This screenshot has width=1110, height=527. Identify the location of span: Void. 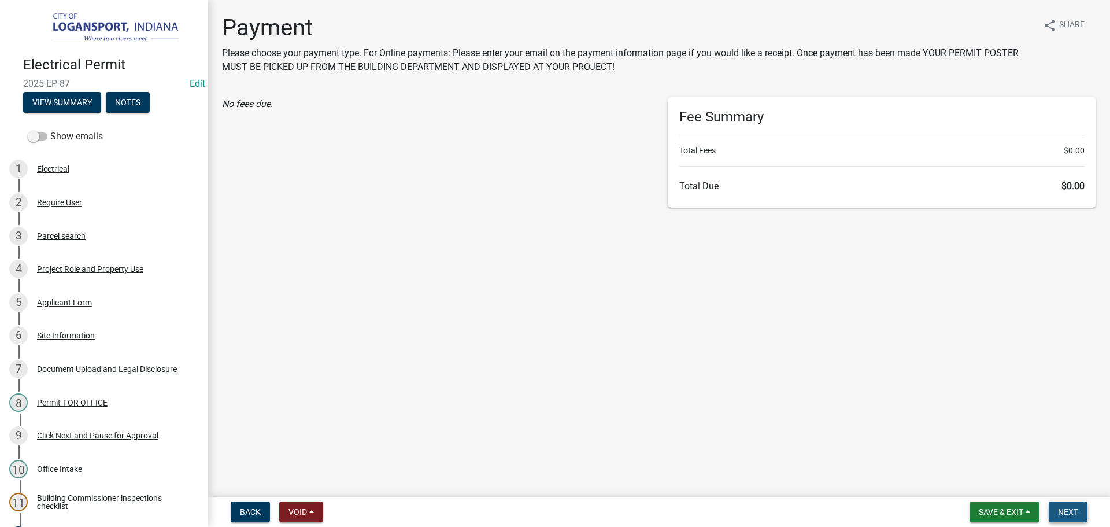
(298, 512).